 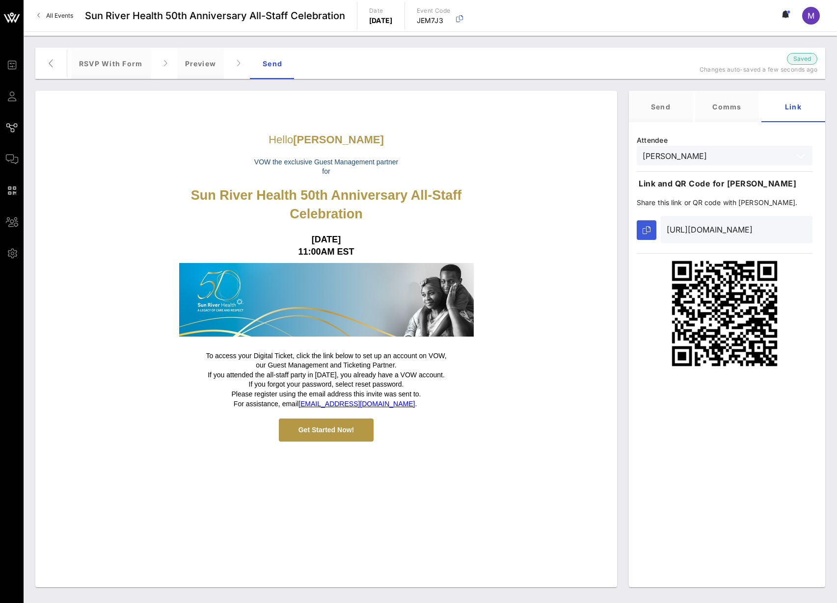 What do you see at coordinates (59, 15) in the screenshot?
I see `span: All Events` at bounding box center [59, 15].